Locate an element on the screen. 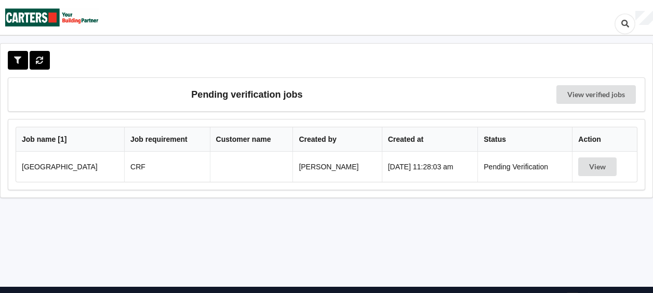 This screenshot has height=293, width=653. td: Pending Verification is located at coordinates (524, 167).